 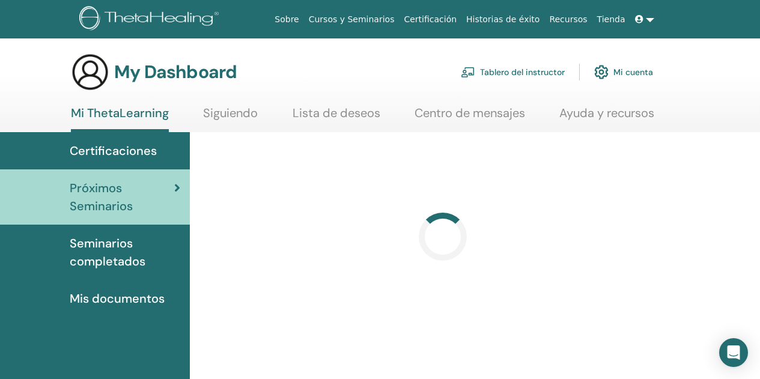 I want to click on a: Cursos y Seminarios, so click(x=352, y=19).